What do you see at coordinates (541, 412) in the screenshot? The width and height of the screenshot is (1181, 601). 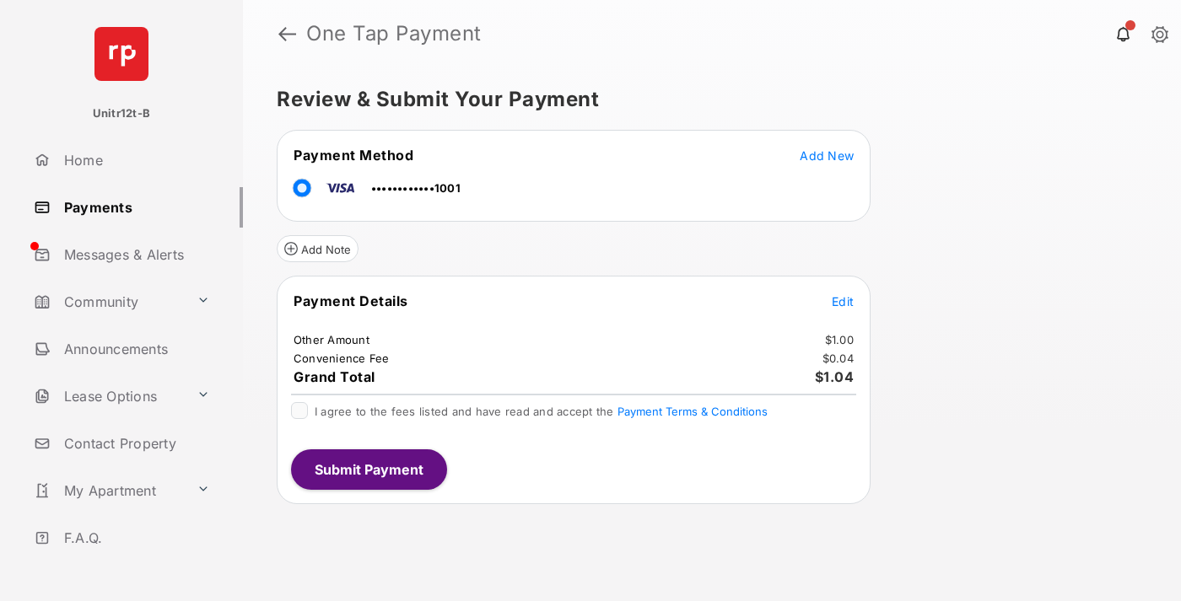 I see `span: I agree to the fees listed and have read and accept the` at bounding box center [541, 412].